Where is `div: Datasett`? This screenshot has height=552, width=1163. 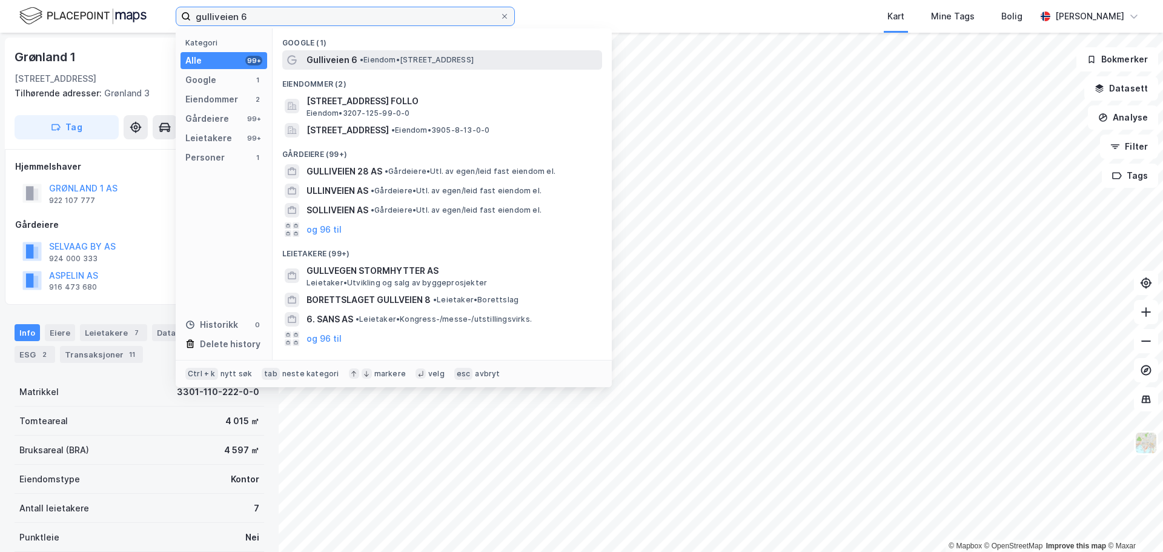
div: Datasett is located at coordinates (182, 332).